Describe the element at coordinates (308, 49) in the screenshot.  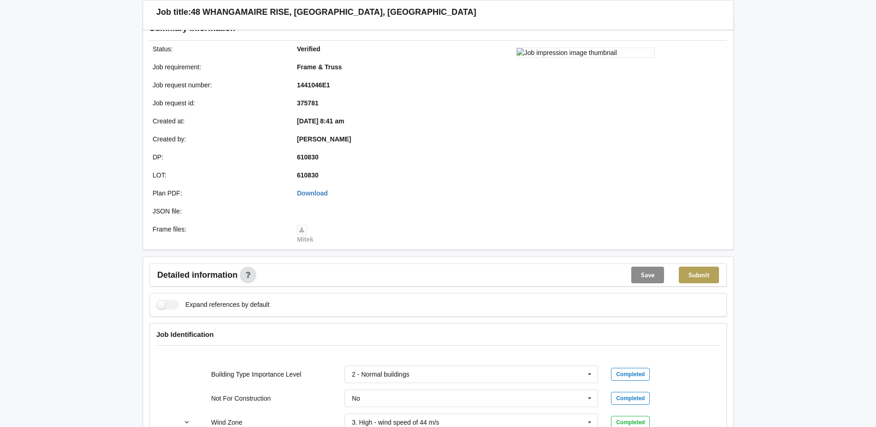
I see `b: Verified` at that location.